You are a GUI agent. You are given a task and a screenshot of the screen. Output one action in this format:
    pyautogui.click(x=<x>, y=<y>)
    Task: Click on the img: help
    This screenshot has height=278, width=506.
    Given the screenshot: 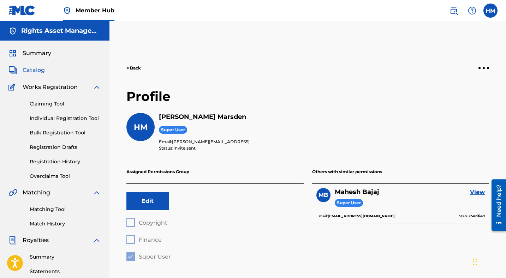 What is the action you would take?
    pyautogui.click(x=472, y=11)
    